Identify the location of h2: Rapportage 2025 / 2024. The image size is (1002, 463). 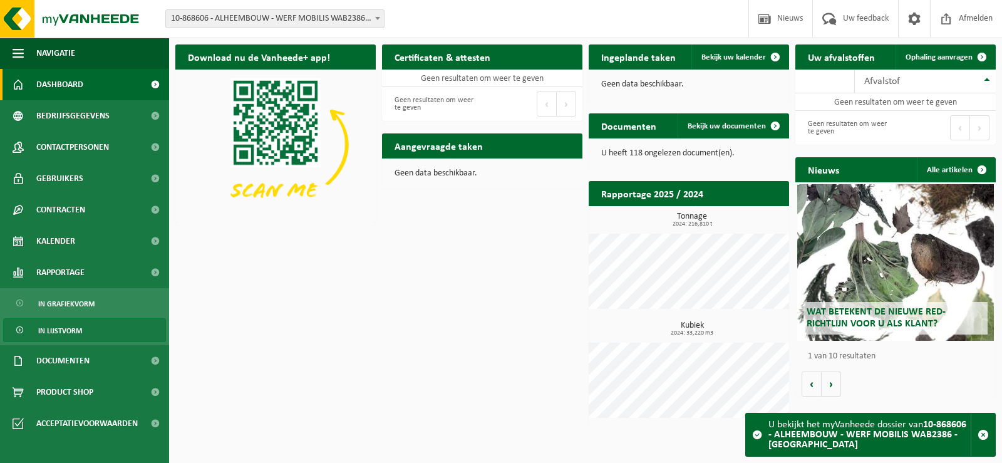
(652, 193).